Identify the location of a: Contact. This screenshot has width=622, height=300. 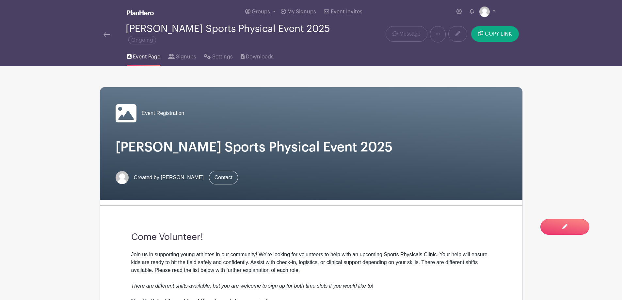
(223, 178).